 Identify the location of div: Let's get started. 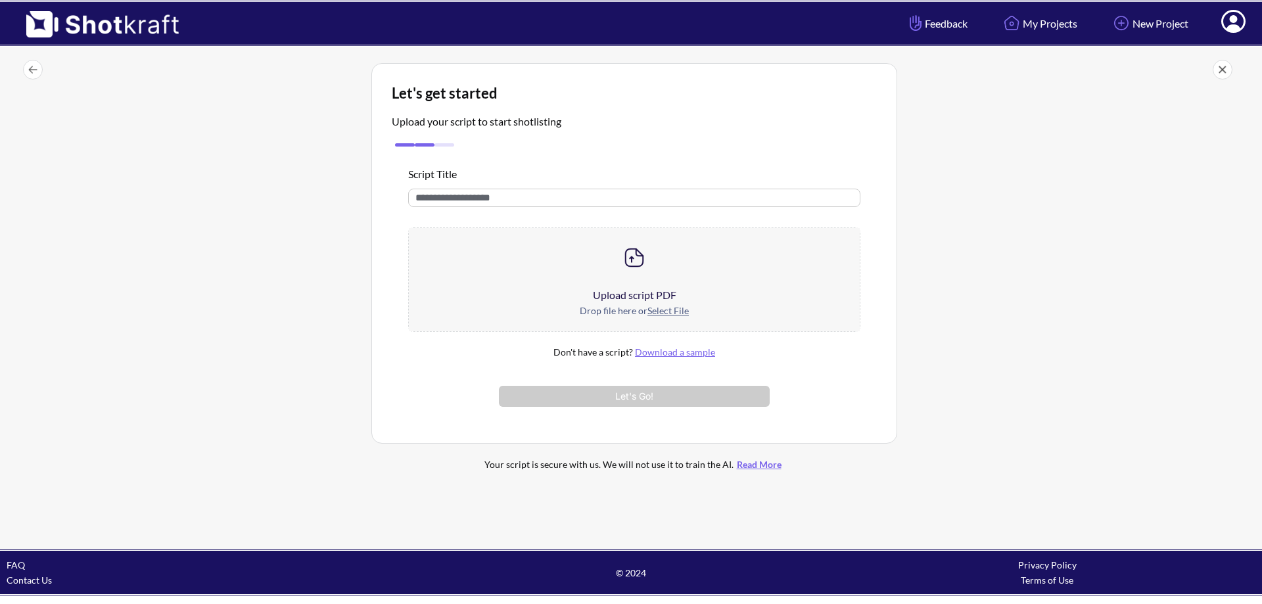
(634, 93).